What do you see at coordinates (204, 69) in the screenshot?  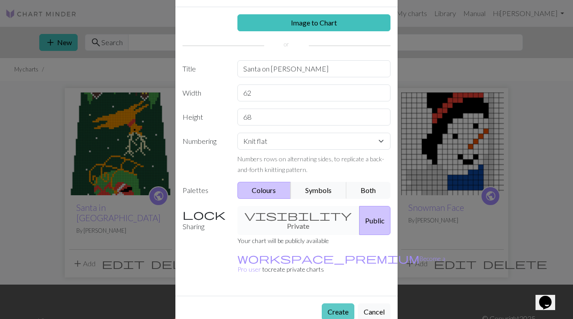 I see `label: Title` at bounding box center [204, 69].